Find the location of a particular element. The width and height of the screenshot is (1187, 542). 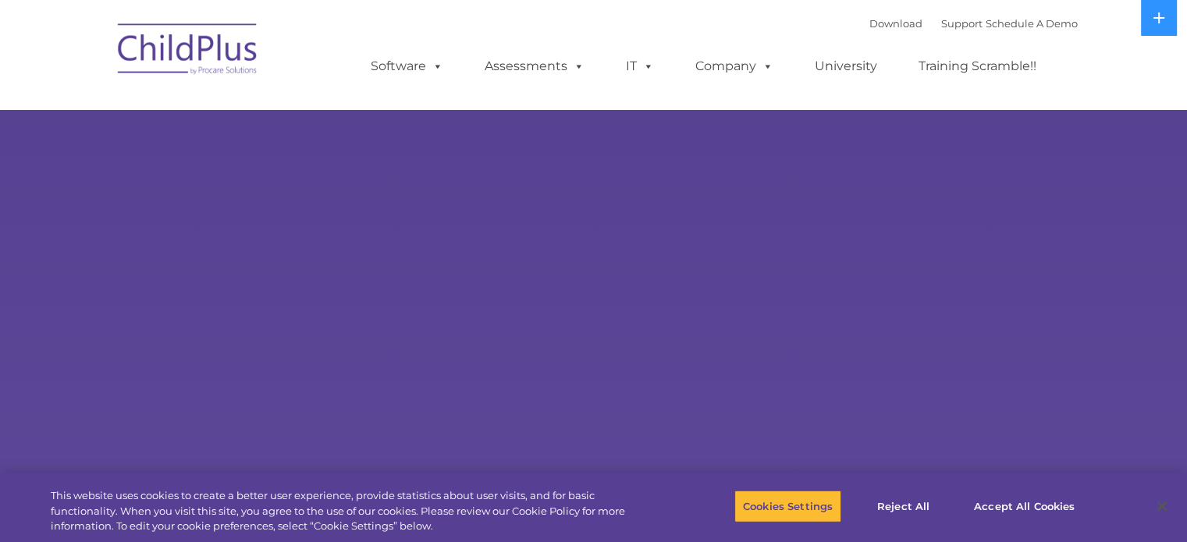

a: Support is located at coordinates (961, 23).